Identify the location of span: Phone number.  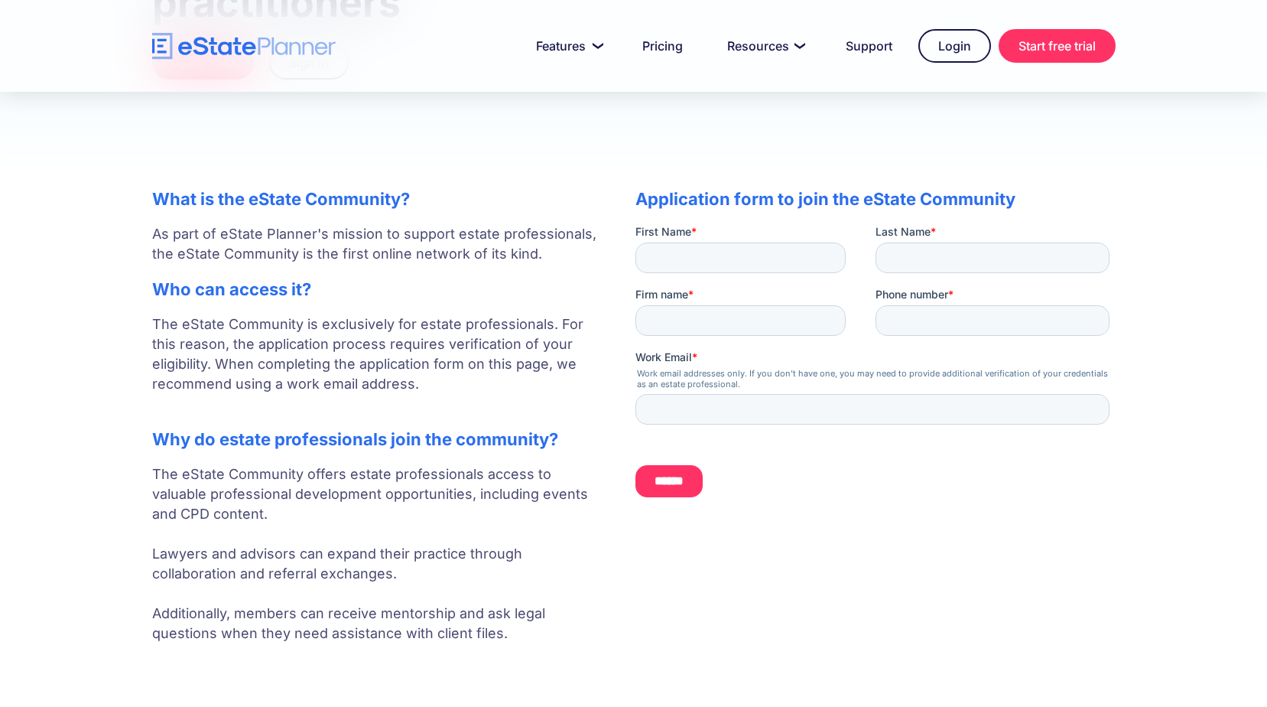
(276, 70).